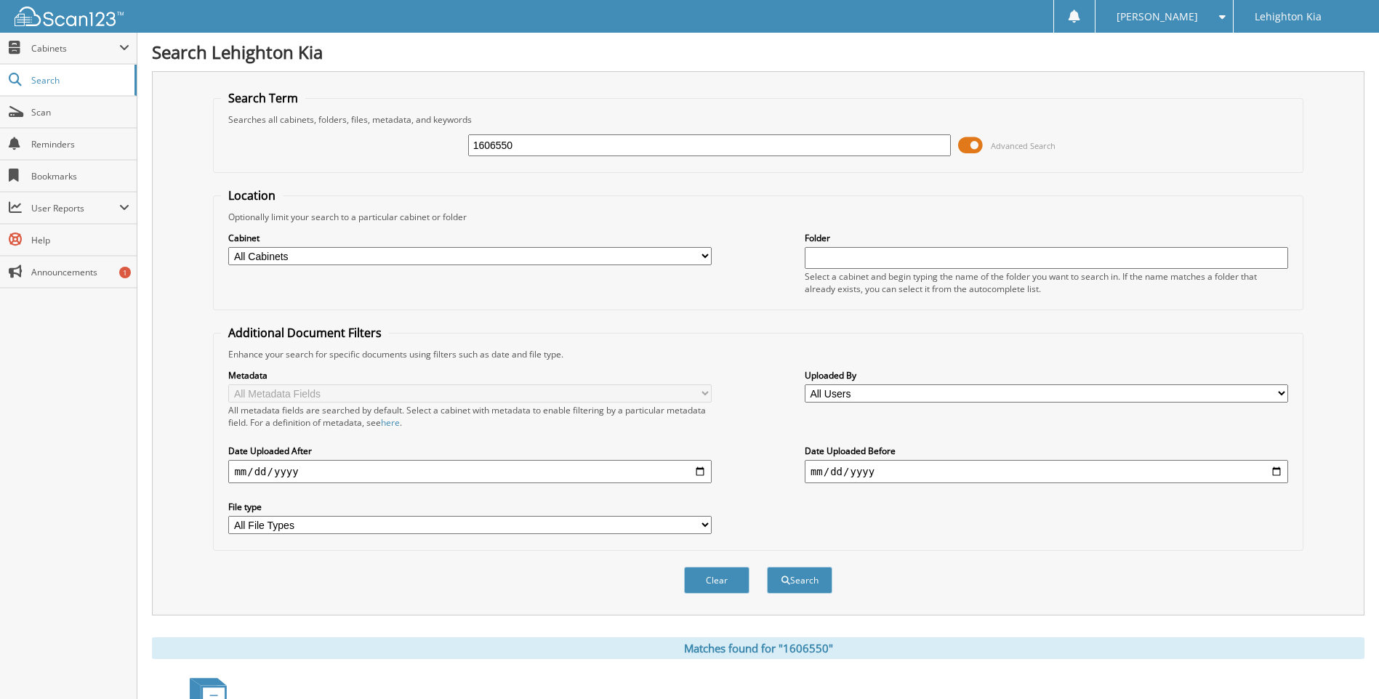 This screenshot has width=1379, height=699. Describe the element at coordinates (75, 208) in the screenshot. I see `span: User Reports` at that location.